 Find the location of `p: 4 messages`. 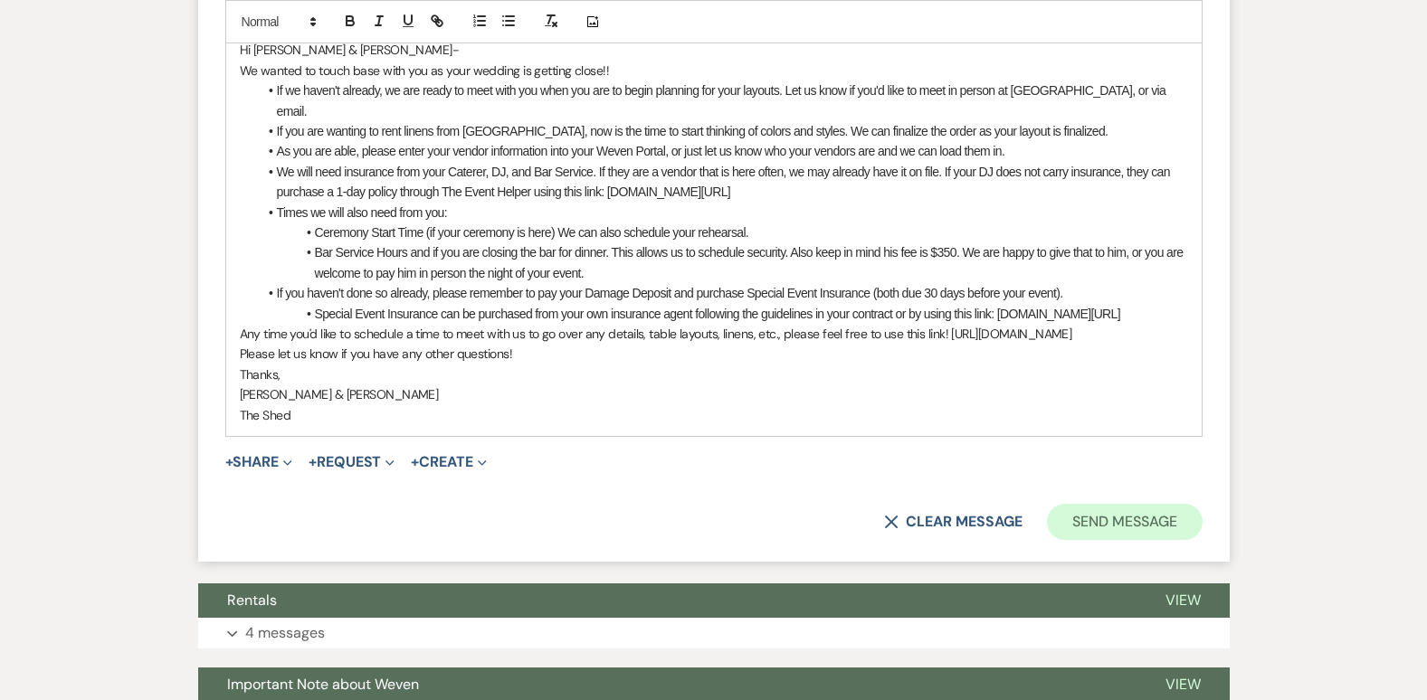

p: 4 messages is located at coordinates (285, 633).